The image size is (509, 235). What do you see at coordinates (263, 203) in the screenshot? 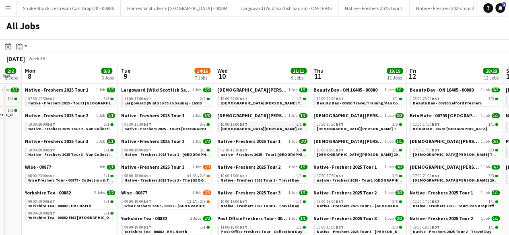
I see `a: 10:00-15:00BST1/1Native - Freshers 2025 Tour 3 - Travel Day` at bounding box center [263, 203].